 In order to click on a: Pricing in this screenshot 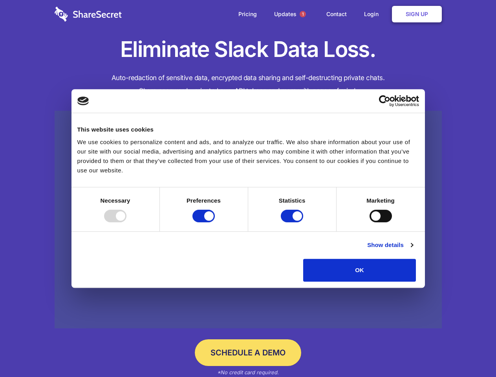, I will do `click(247, 14)`.